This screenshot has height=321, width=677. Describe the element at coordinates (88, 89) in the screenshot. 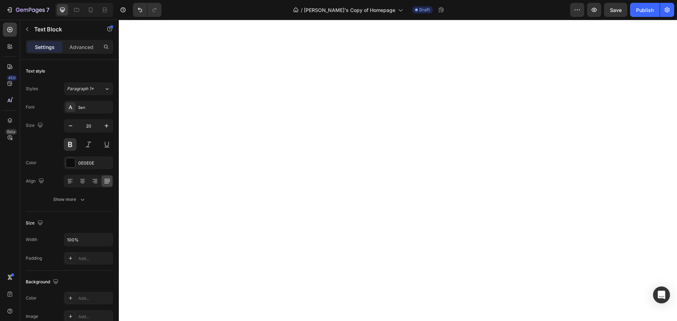

I see `button: Paragraph 1*` at that location.